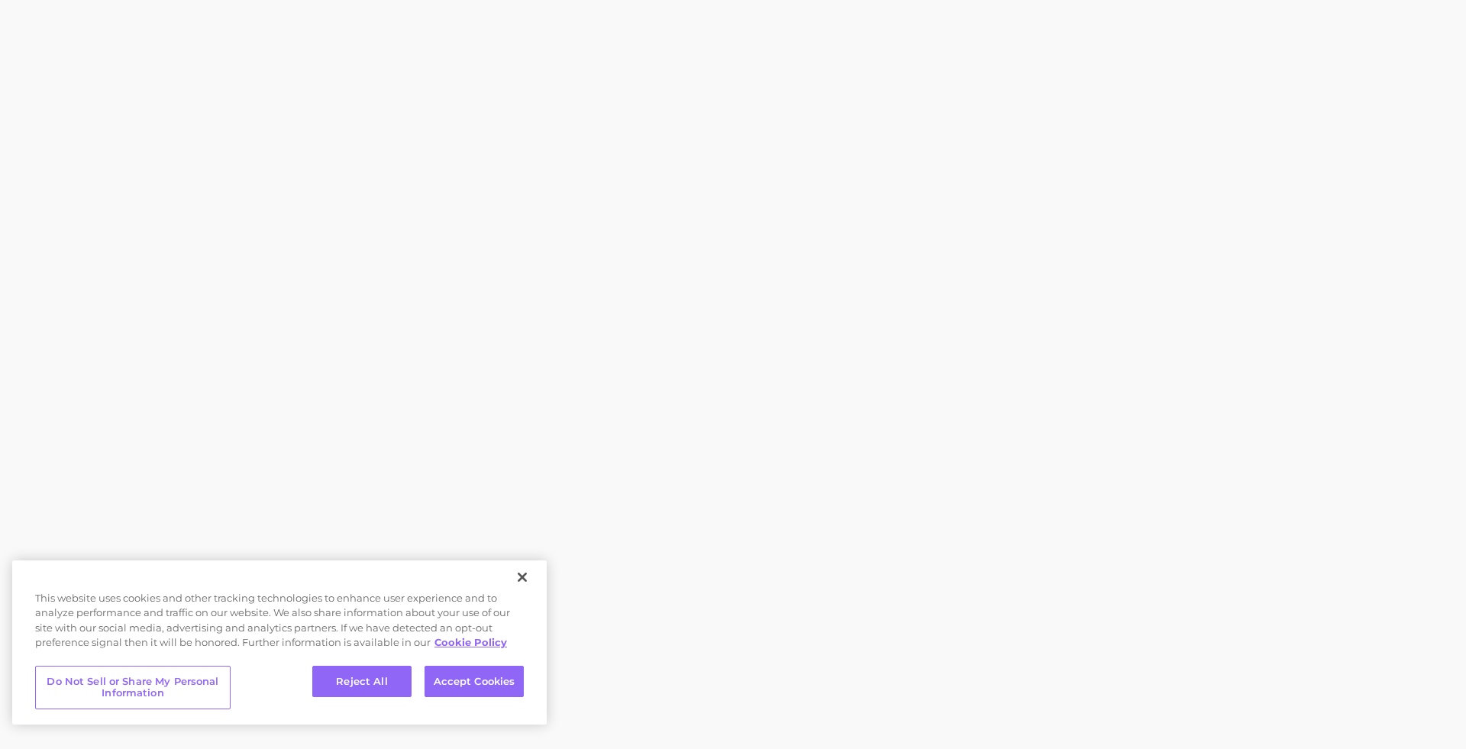 The height and width of the screenshot is (749, 1466). What do you see at coordinates (279, 642) in the screenshot?
I see `div: Privacy` at bounding box center [279, 642].